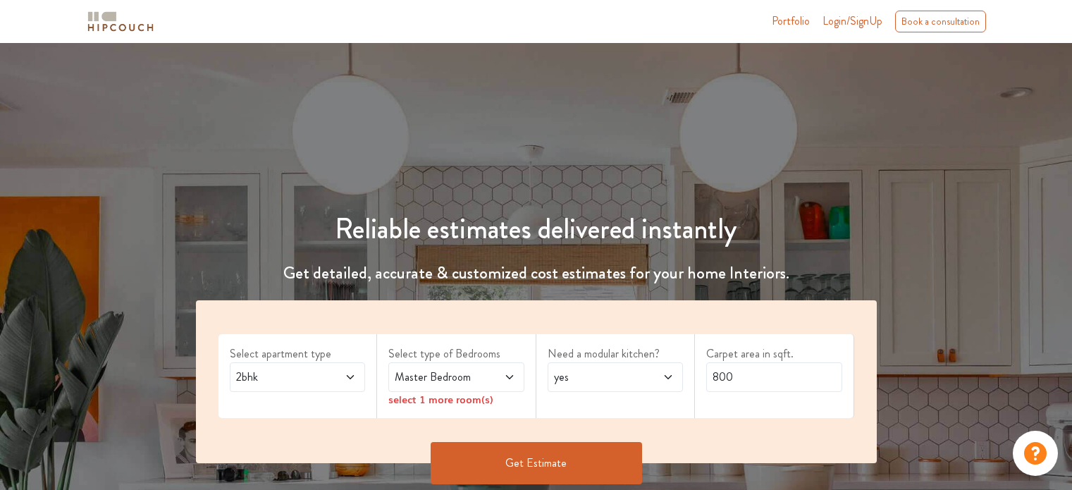 This screenshot has height=490, width=1072. What do you see at coordinates (615, 354) in the screenshot?
I see `label: Need a modular kitchen?` at bounding box center [615, 354].